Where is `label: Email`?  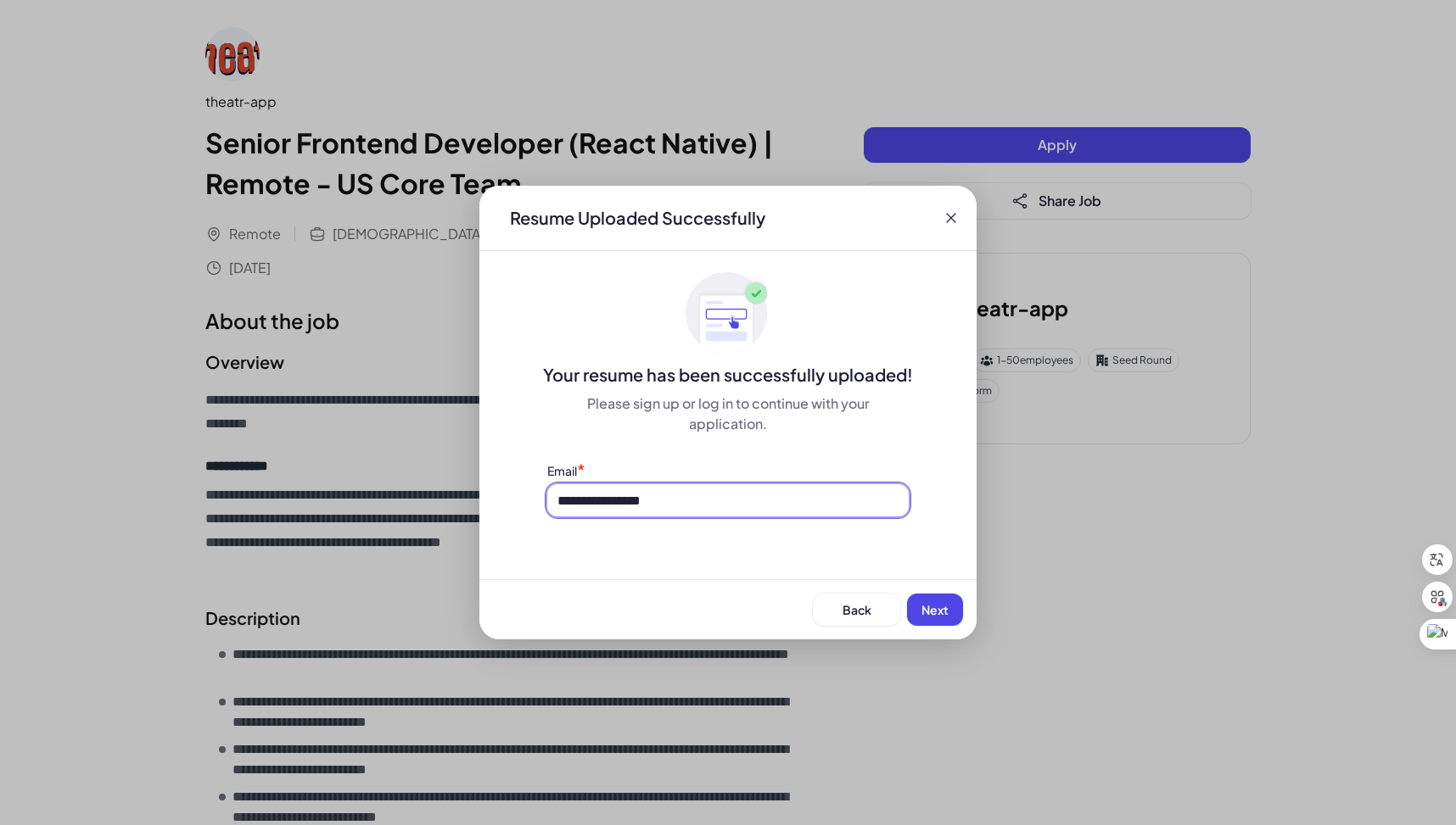 label: Email is located at coordinates (562, 471).